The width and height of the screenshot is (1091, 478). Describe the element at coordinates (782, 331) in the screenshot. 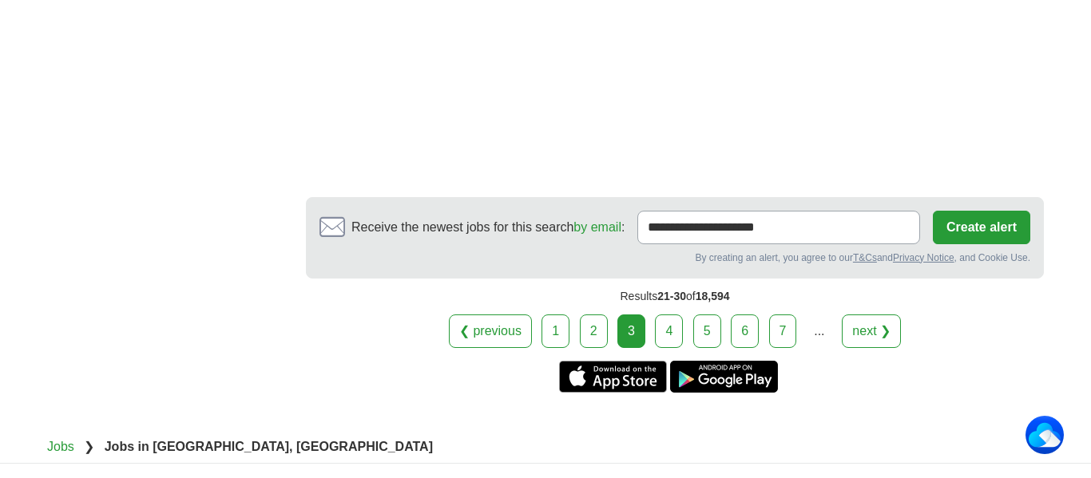

I see `a: 7` at that location.